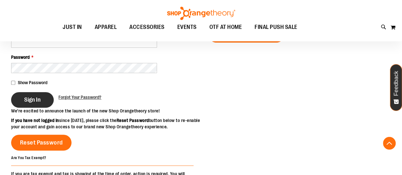 Image resolution: width=402 pixels, height=175 pixels. I want to click on span: Password, so click(20, 57).